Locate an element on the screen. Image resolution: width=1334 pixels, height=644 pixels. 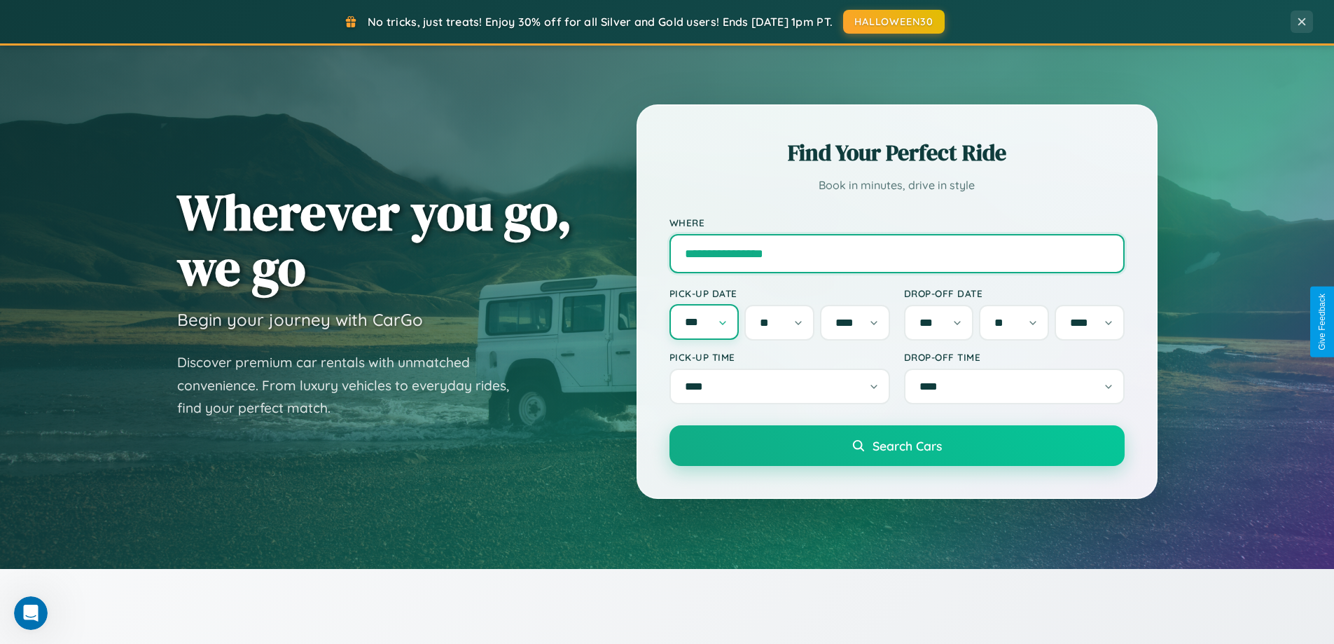
h3: Begin your journey with CarGo is located at coordinates (300, 319).